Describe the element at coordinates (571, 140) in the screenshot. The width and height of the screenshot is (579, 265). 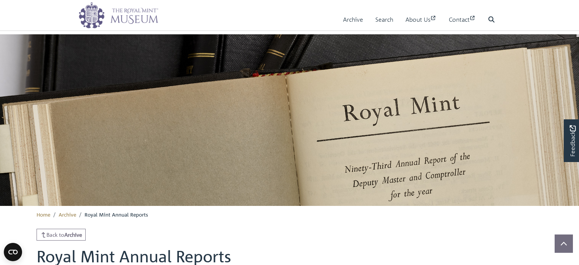
I see `a: Would you like to provide feedback?` at that location.